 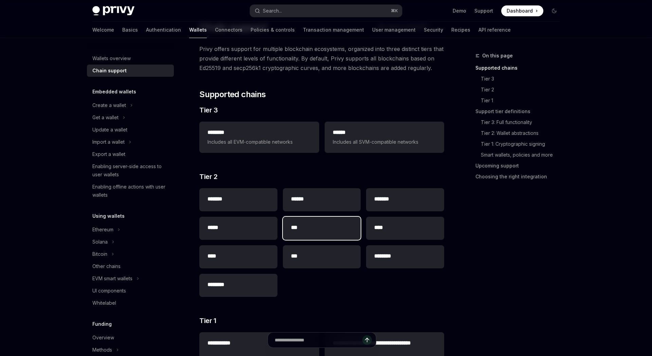 I want to click on a: Export a wallet, so click(x=130, y=154).